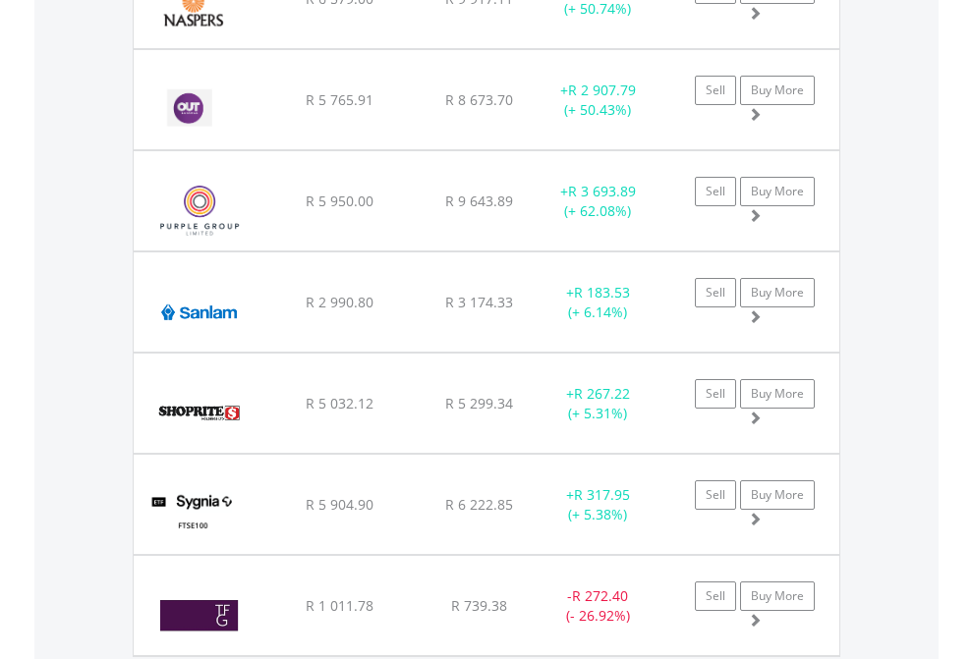  I want to click on span: R 272.40, so click(599, 596).